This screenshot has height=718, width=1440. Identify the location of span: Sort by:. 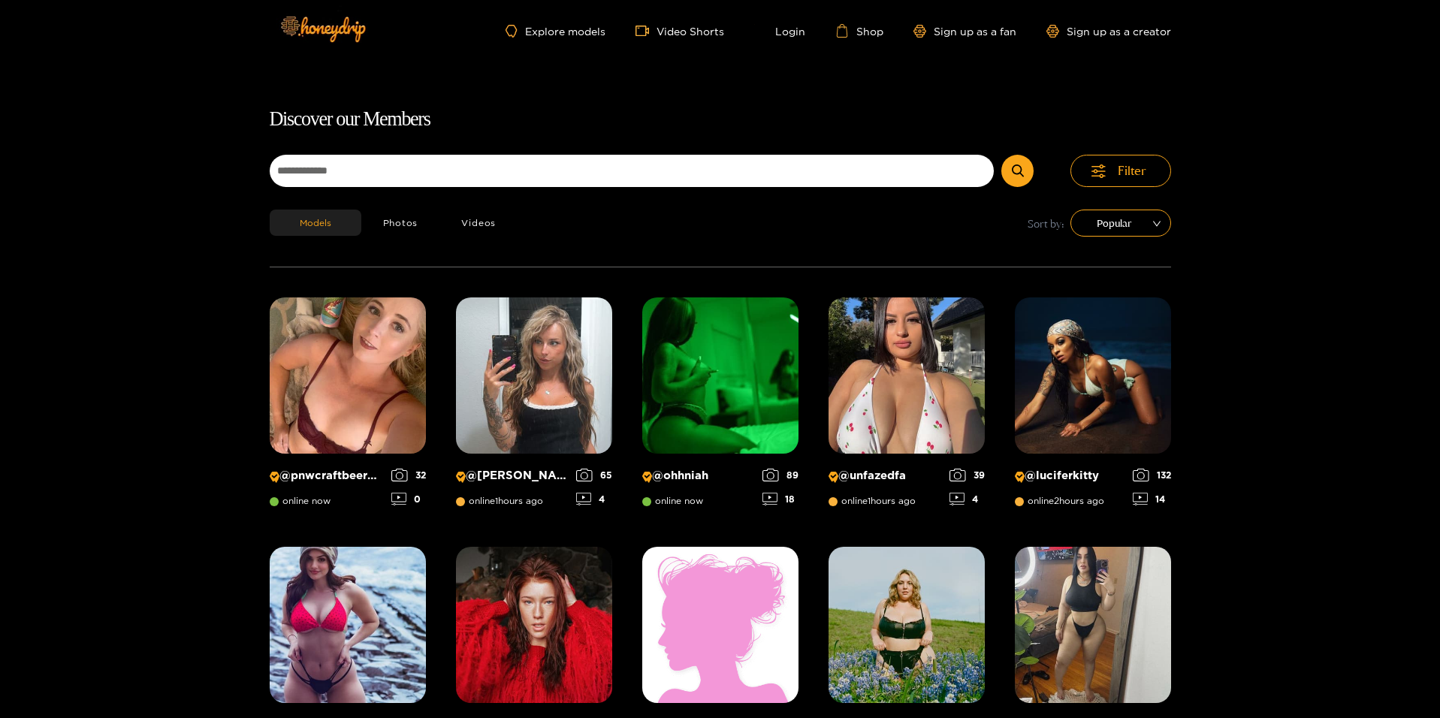
(1046, 223).